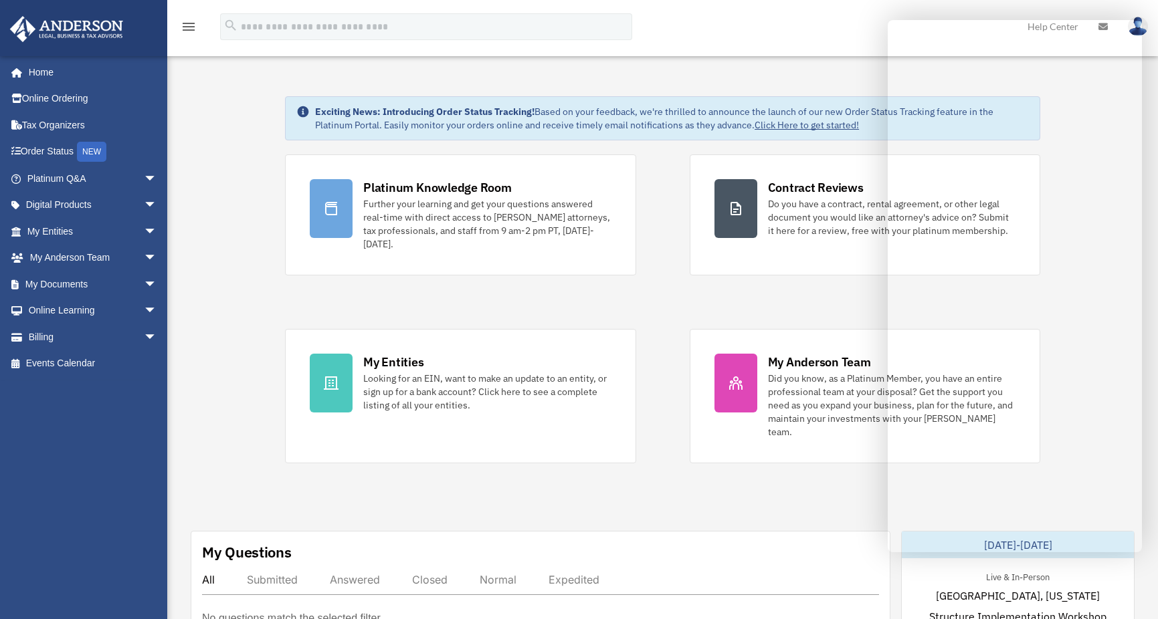 This screenshot has width=1158, height=619. What do you see at coordinates (393, 362) in the screenshot?
I see `div: My Entities` at bounding box center [393, 362].